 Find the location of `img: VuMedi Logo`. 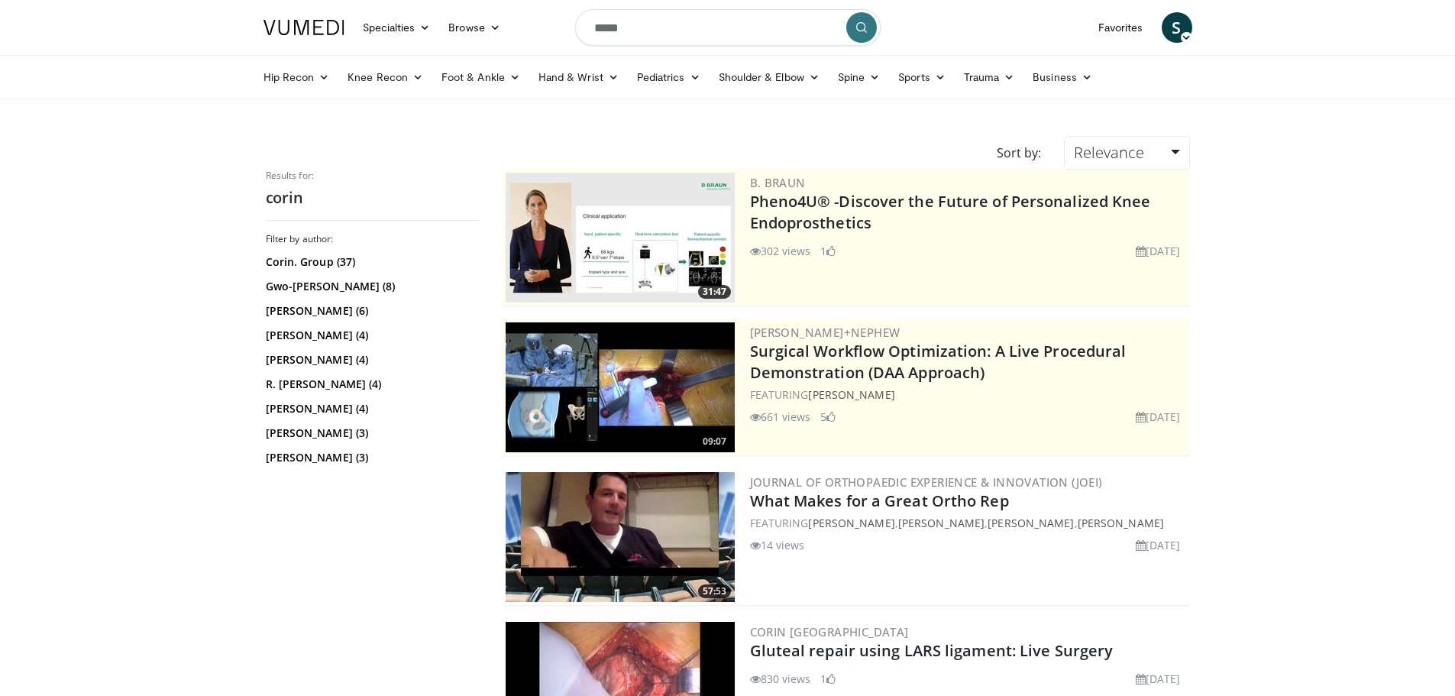

img: VuMedi Logo is located at coordinates (304, 28).